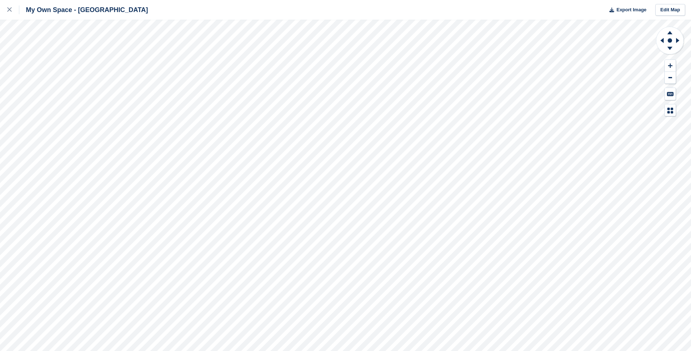 This screenshot has width=691, height=351. What do you see at coordinates (626, 10) in the screenshot?
I see `button: Export Image` at bounding box center [626, 10].